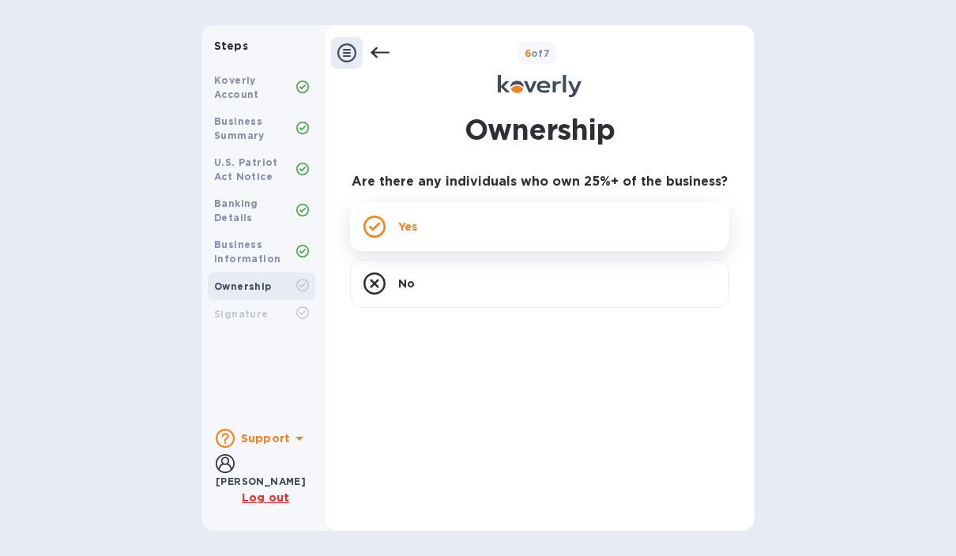  Describe the element at coordinates (406, 284) in the screenshot. I see `p: No` at that location.